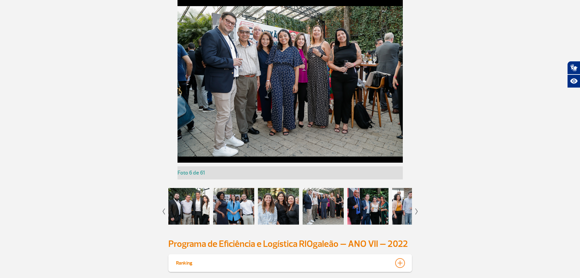  Describe the element at coordinates (164, 211) in the screenshot. I see `img: seta-esquerda` at that location.